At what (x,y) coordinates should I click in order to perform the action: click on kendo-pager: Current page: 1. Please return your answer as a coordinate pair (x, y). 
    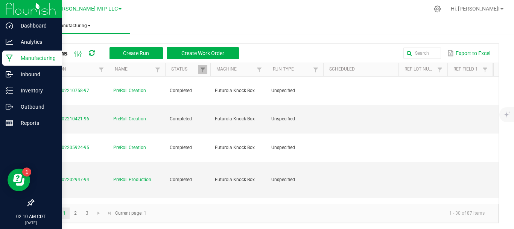
    Looking at the image, I should click on (266, 213).